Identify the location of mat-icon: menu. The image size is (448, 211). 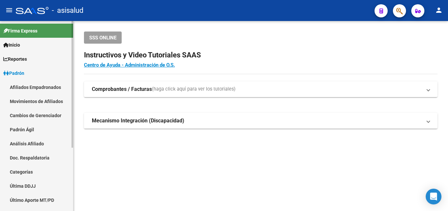
(9, 10).